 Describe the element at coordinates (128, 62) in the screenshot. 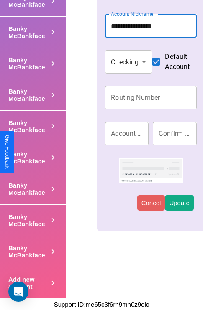

I see `div: Checking` at that location.